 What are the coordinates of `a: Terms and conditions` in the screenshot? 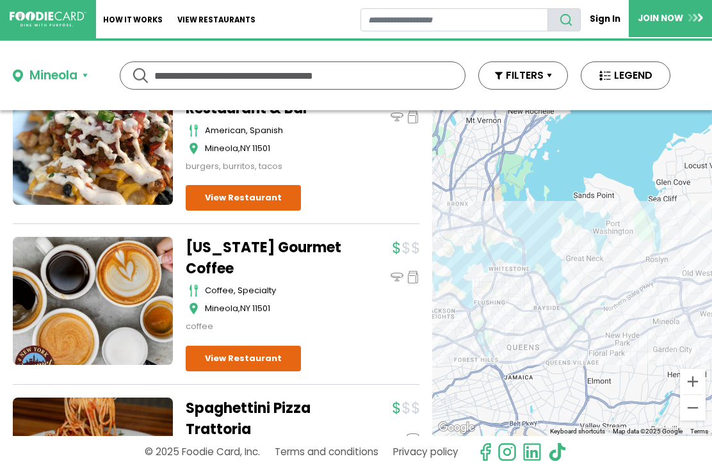 It's located at (326, 451).